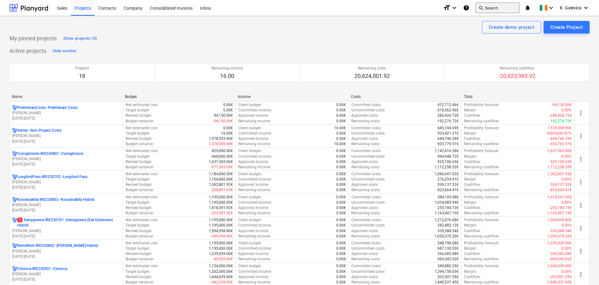 This screenshot has height=285, width=599. Describe the element at coordinates (566, 27) in the screenshot. I see `div: Create Project` at that location.